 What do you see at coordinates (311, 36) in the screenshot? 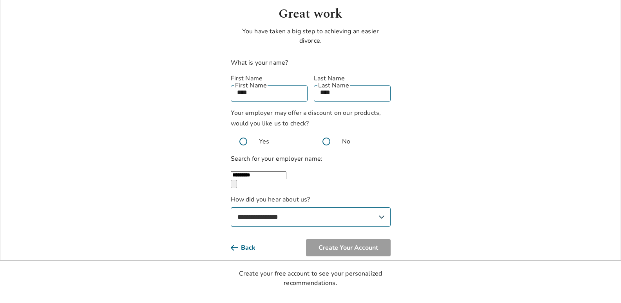
I see `p: You have taken a big step to achieving an easier divorce.` at bounding box center [311, 36].